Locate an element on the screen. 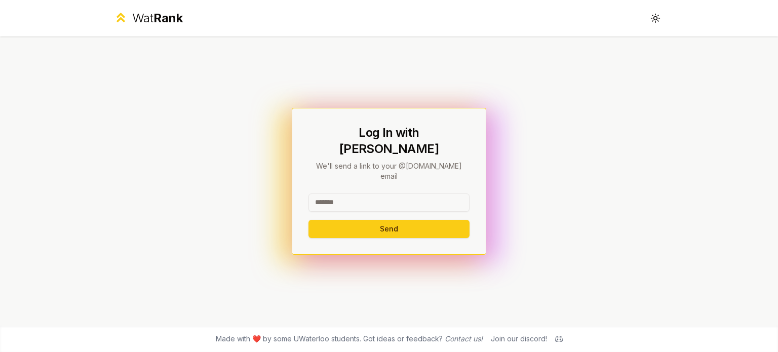 The width and height of the screenshot is (778, 352). a: Contact us! is located at coordinates (464, 339).